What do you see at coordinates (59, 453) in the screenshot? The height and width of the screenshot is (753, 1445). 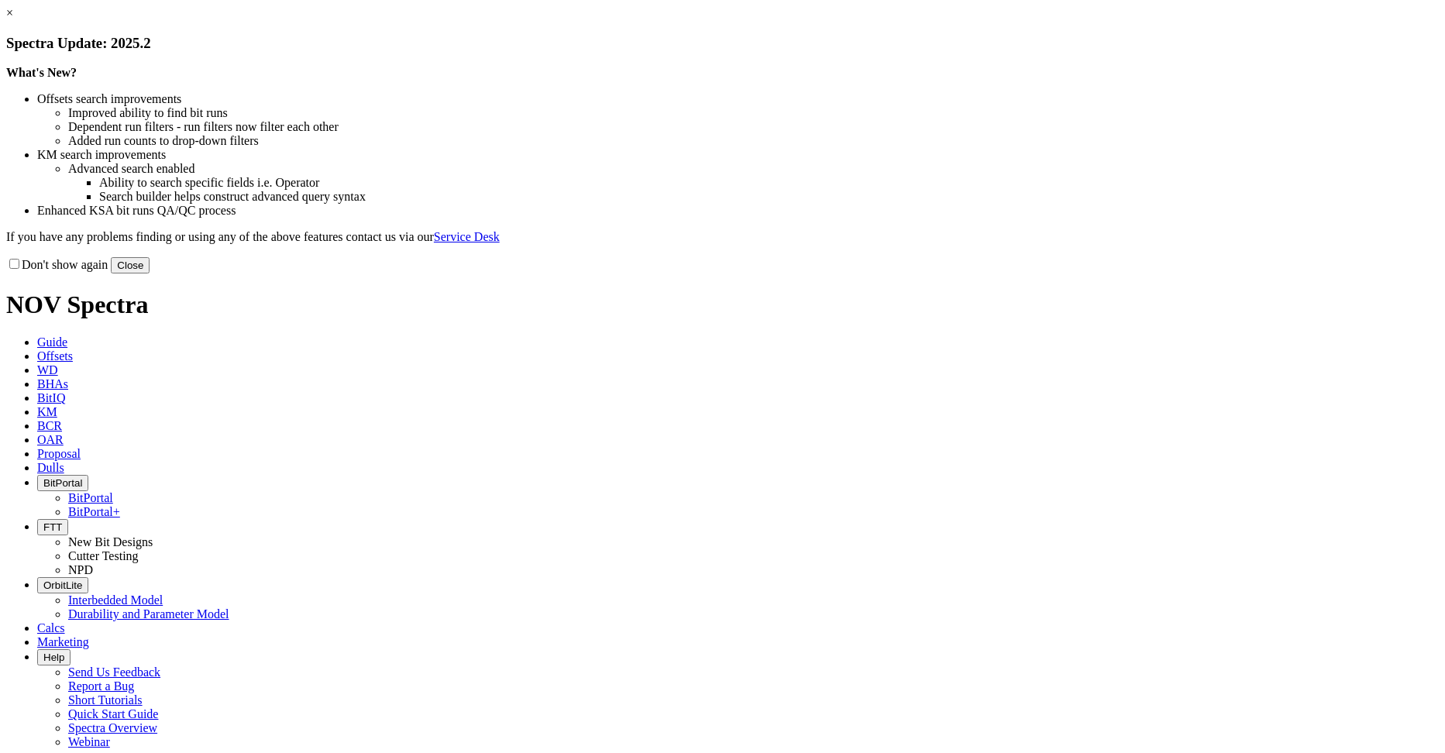 I see `span: Proposal` at bounding box center [59, 453].